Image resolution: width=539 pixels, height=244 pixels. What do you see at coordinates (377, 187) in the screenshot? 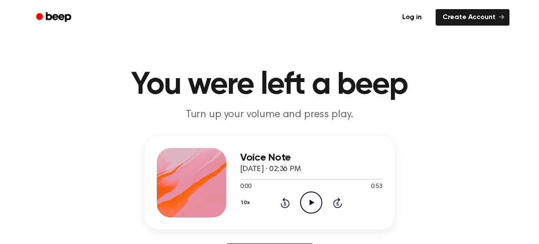
I see `span: 0:53` at bounding box center [377, 187].